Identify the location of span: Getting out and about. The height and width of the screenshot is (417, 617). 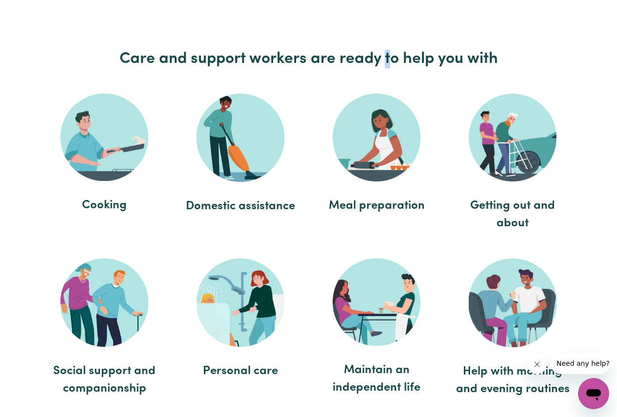
(513, 215).